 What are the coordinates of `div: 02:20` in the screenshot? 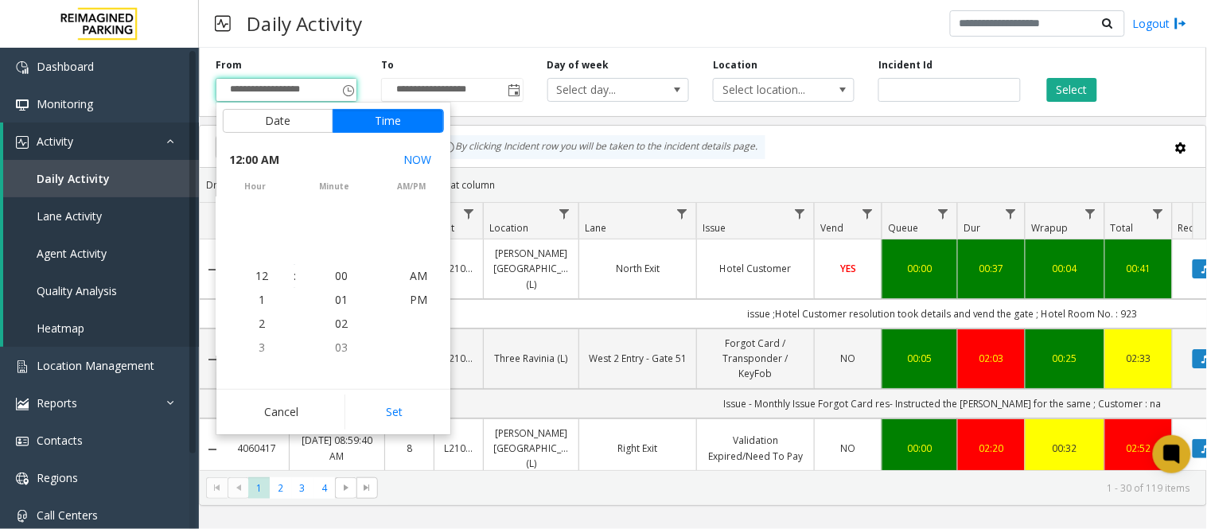 It's located at (992, 448).